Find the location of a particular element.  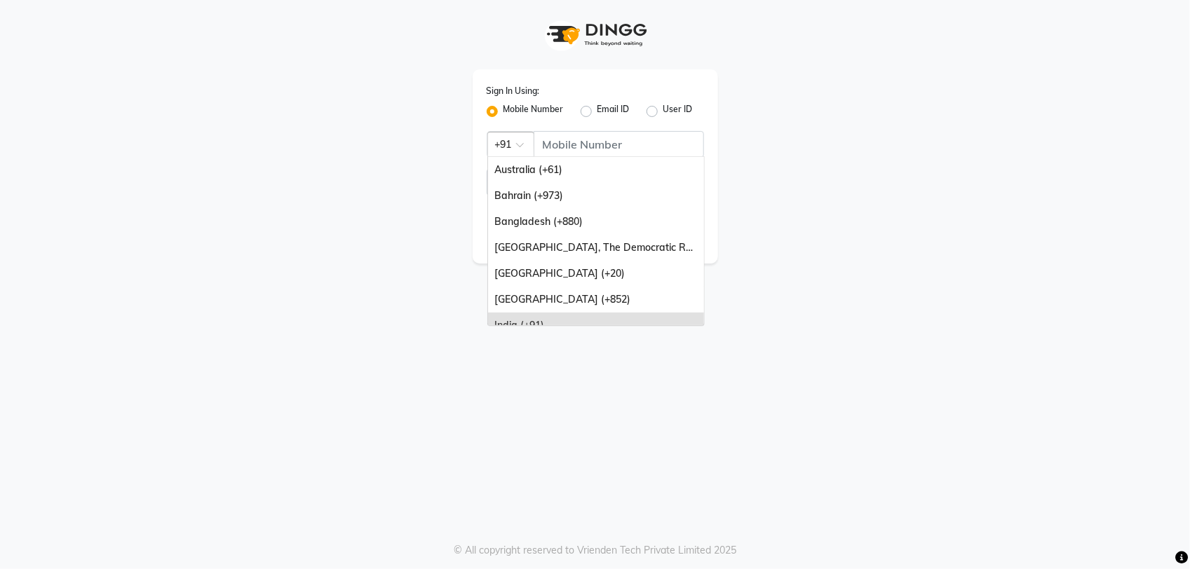

label: Email ID is located at coordinates (613, 111).